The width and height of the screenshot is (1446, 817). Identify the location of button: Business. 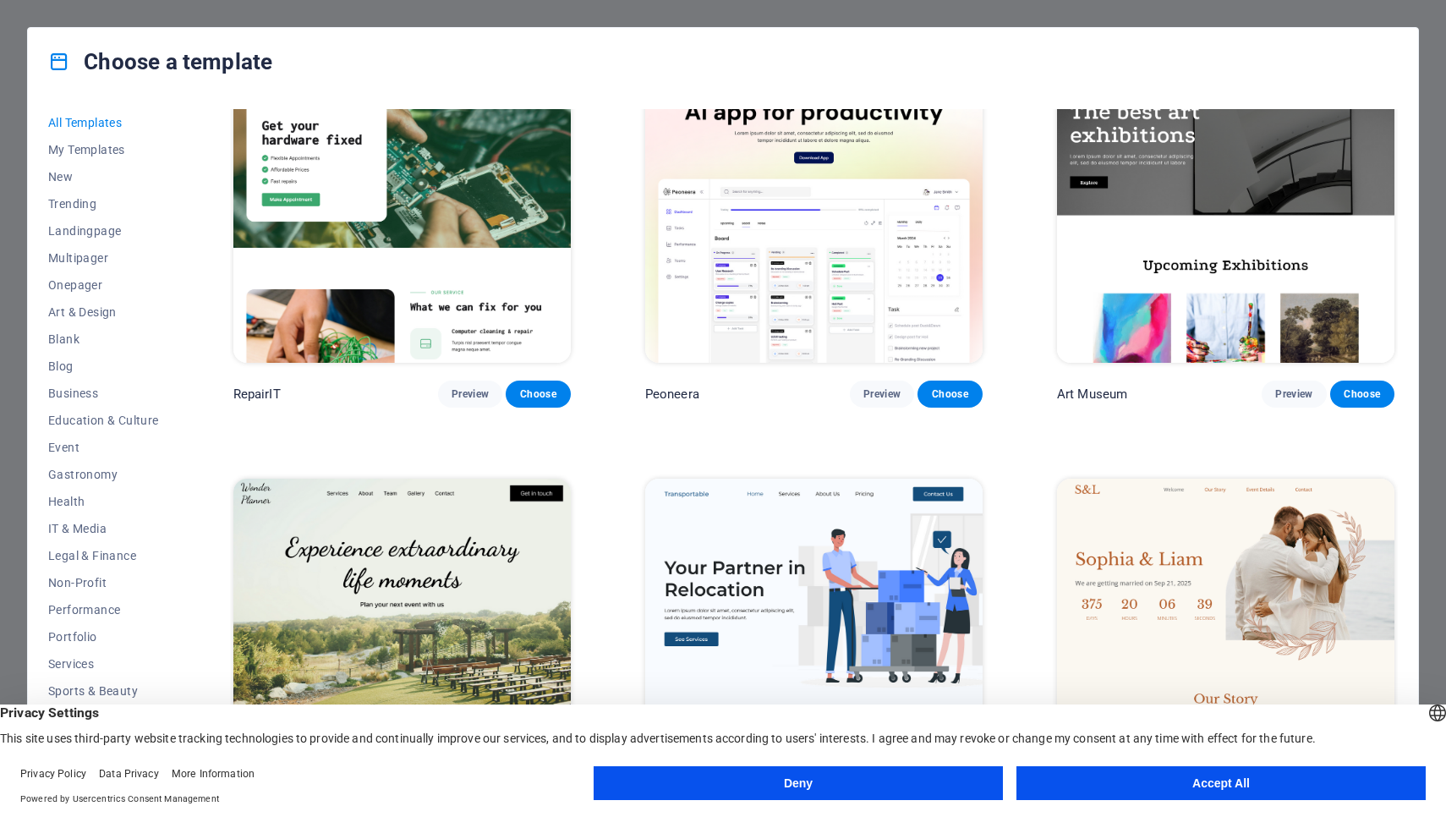
(103, 393).